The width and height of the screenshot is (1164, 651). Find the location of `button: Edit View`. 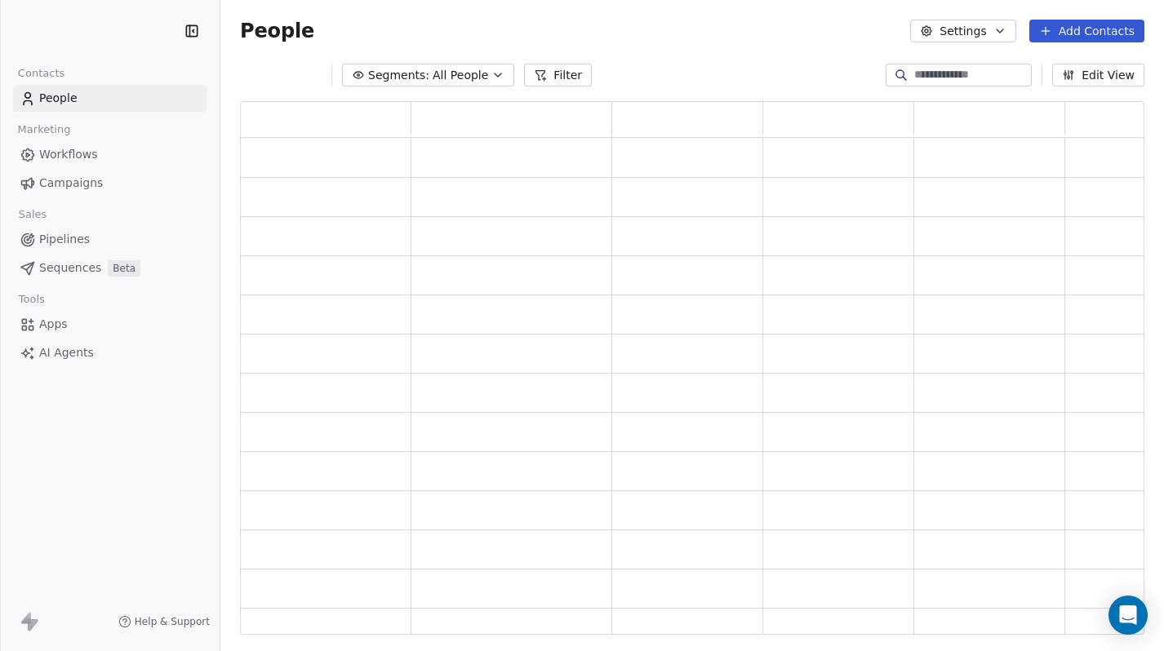

button: Edit View is located at coordinates (1098, 75).